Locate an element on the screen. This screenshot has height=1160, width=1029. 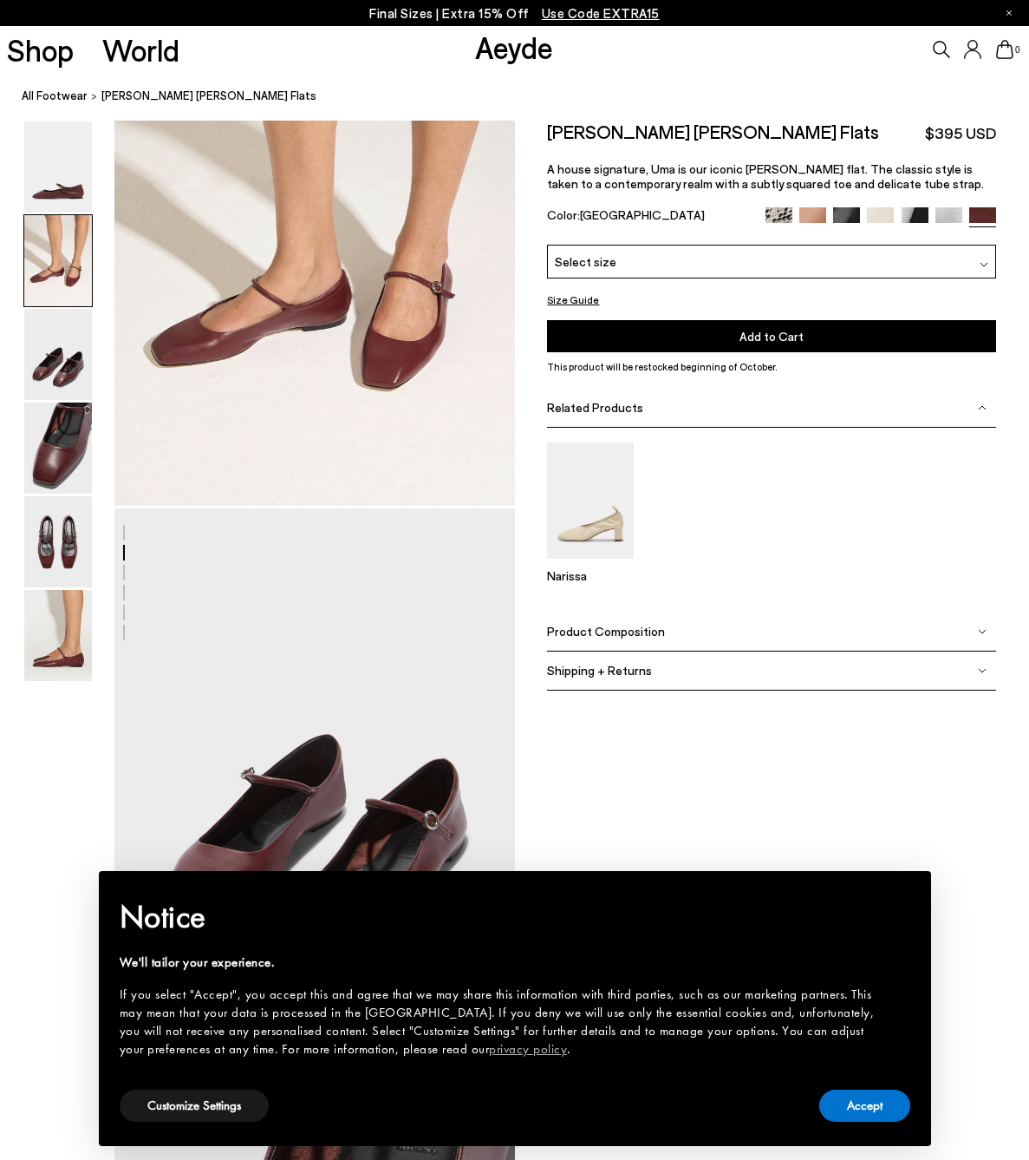
nav: breadcrumb is located at coordinates (526, 96).